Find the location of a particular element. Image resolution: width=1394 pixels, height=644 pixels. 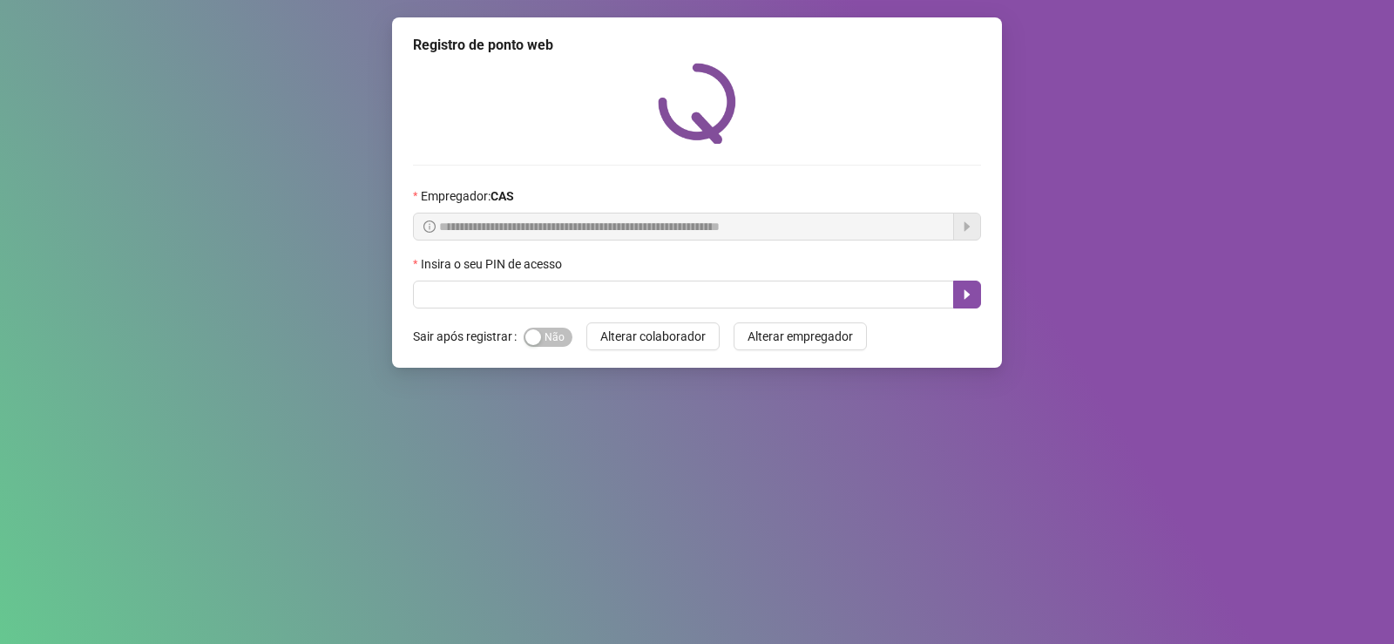

img: QRPoint is located at coordinates (697, 103).